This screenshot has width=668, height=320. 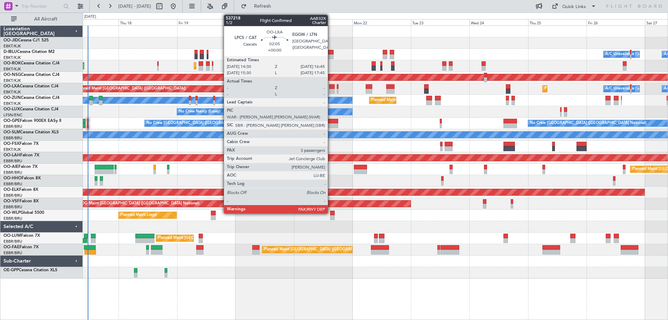 What do you see at coordinates (558, 22) in the screenshot?
I see `div: Thu 25` at bounding box center [558, 22].